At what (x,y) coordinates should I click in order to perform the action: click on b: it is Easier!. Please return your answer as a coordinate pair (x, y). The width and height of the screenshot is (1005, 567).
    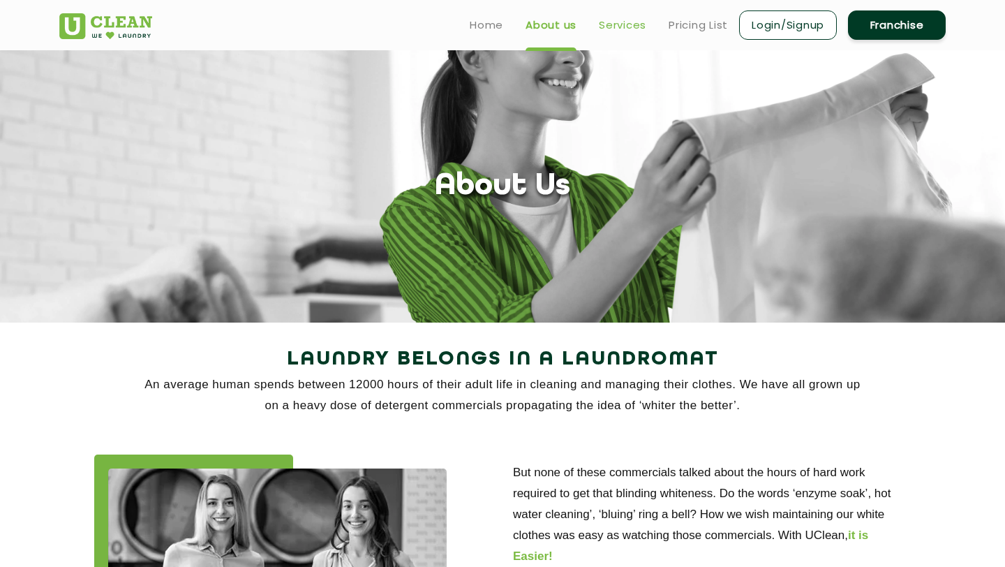
    Looking at the image, I should click on (690, 545).